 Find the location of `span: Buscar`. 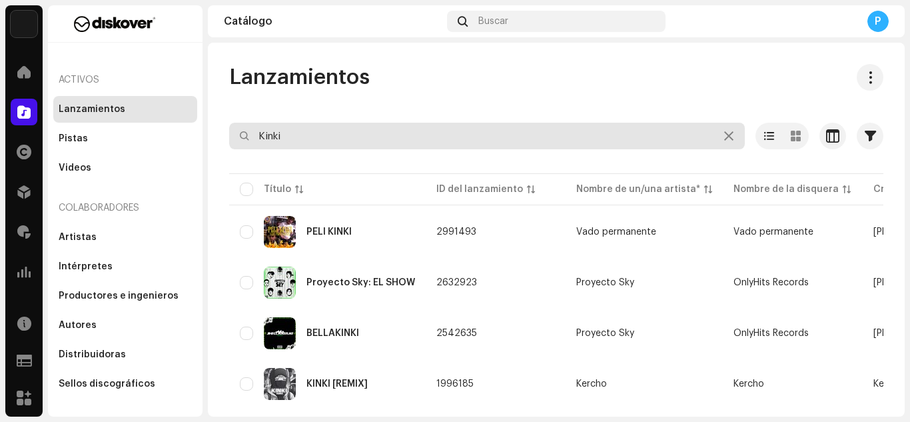

span: Buscar is located at coordinates (493, 21).